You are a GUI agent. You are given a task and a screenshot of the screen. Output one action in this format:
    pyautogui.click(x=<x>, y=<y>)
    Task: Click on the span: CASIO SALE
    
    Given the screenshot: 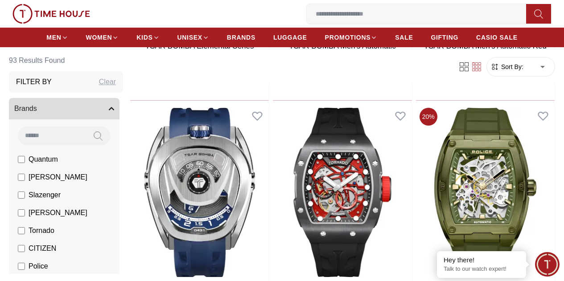 What is the action you would take?
    pyautogui.click(x=496, y=37)
    